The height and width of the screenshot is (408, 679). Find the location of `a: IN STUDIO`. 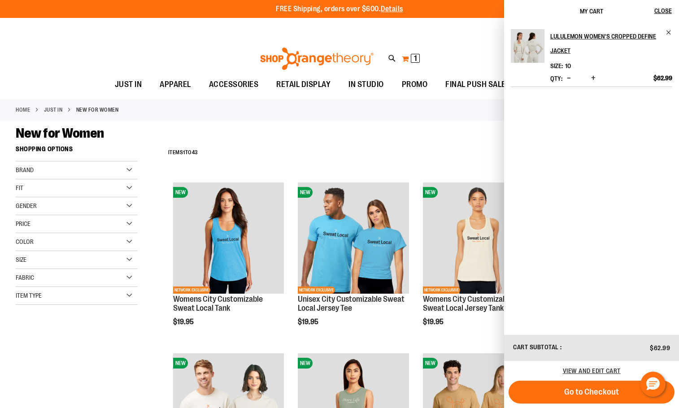

a: IN STUDIO is located at coordinates (366, 85).